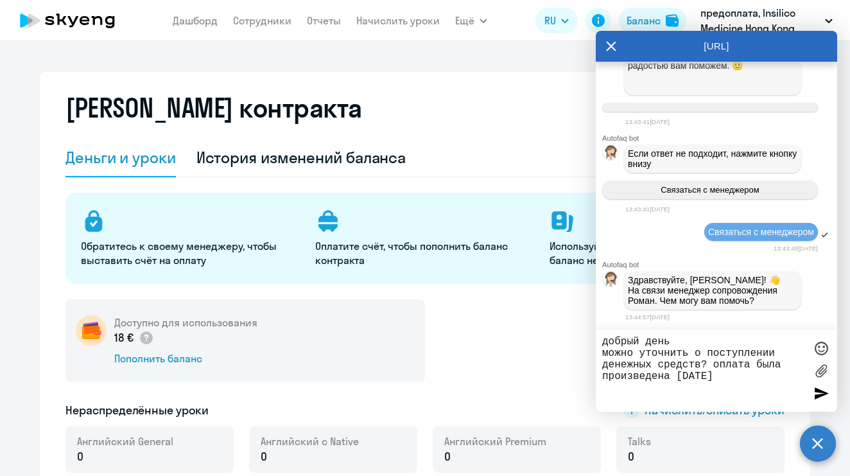 The width and height of the screenshot is (850, 476). What do you see at coordinates (557, 21) in the screenshot?
I see `button: RU` at bounding box center [557, 21].